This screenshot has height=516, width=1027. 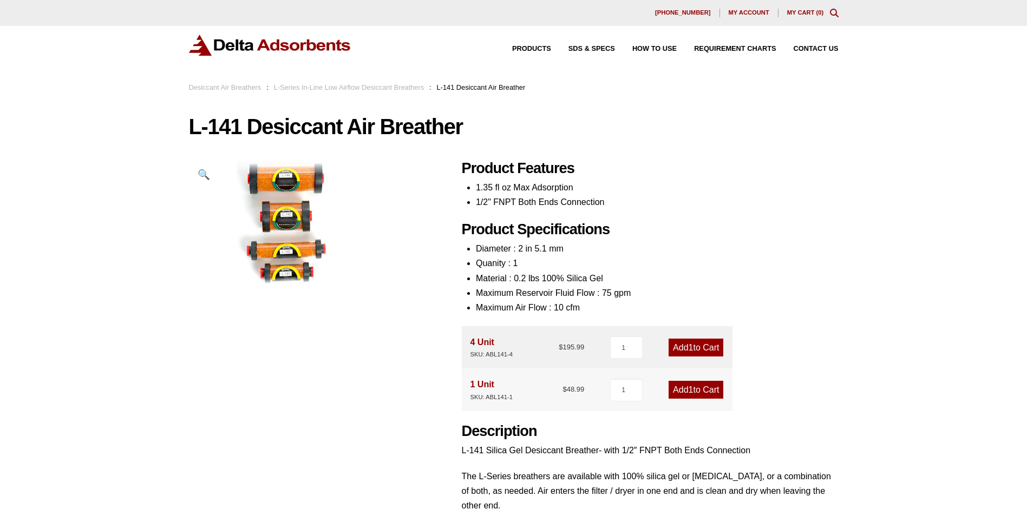 I want to click on h1: L-141 Desiccant Air Breather, so click(x=514, y=127).